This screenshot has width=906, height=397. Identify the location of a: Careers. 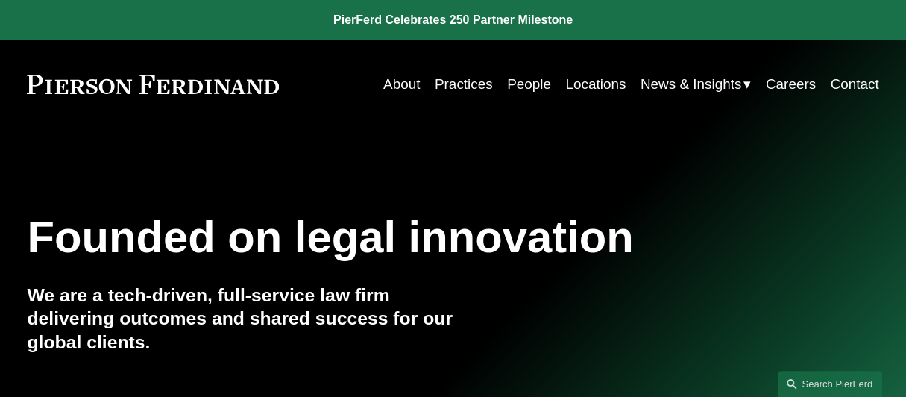
(791, 84).